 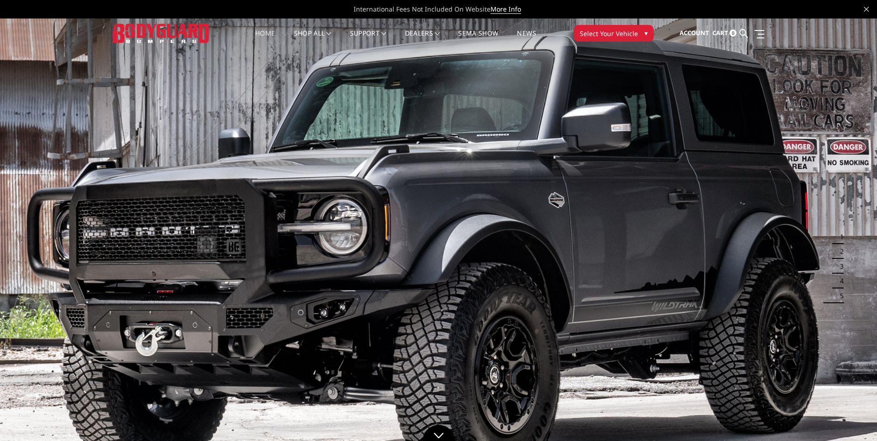 I want to click on a: More Info, so click(x=506, y=9).